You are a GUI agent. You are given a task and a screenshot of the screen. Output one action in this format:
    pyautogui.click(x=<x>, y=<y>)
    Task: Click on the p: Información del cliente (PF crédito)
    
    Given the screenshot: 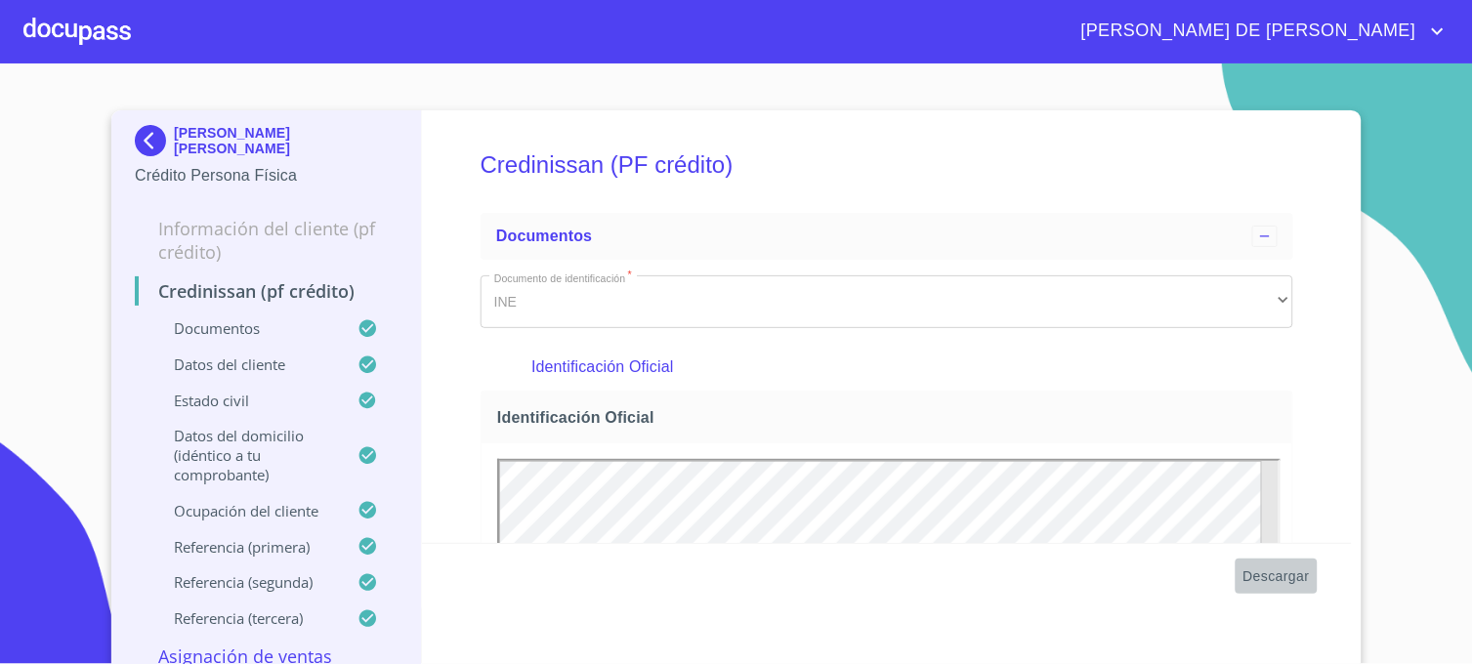 What is the action you would take?
    pyautogui.click(x=266, y=240)
    